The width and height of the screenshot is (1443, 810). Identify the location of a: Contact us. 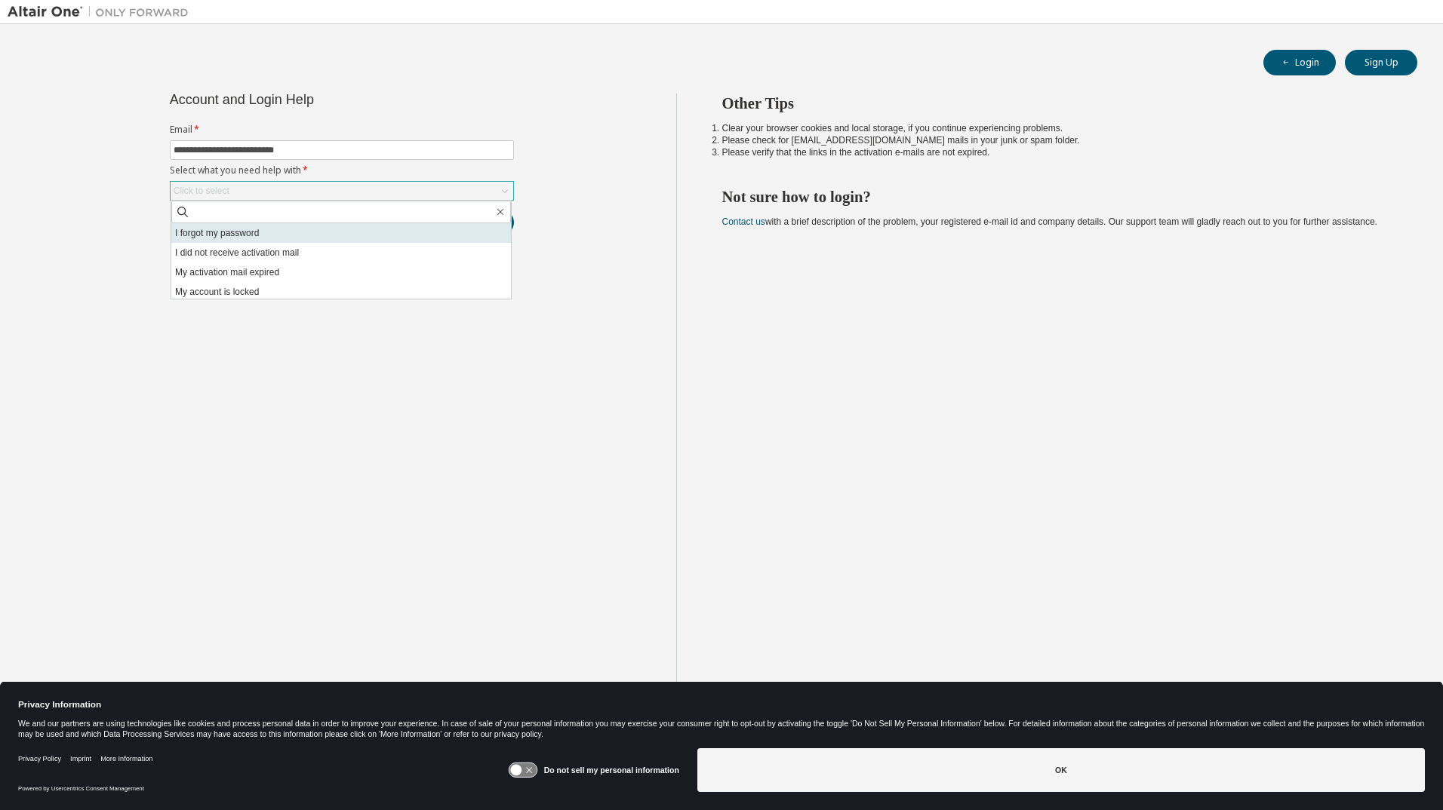
(743, 222).